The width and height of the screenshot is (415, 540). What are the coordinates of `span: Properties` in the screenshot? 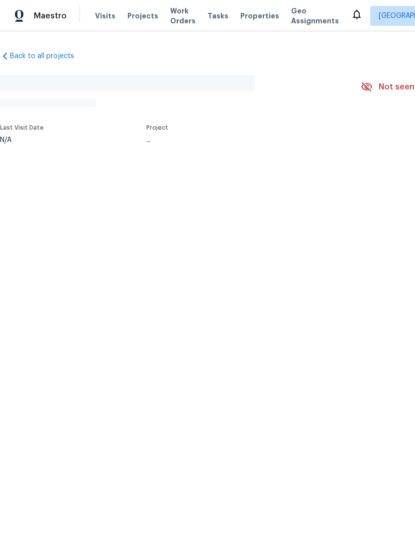 It's located at (260, 16).